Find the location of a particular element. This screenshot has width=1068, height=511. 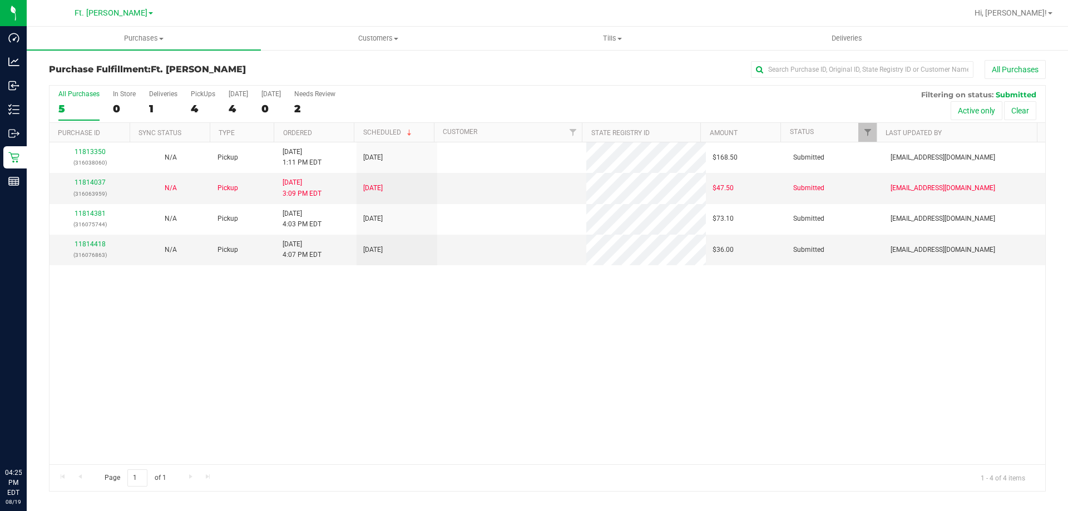

inline-svg: Retail is located at coordinates (14, 157).